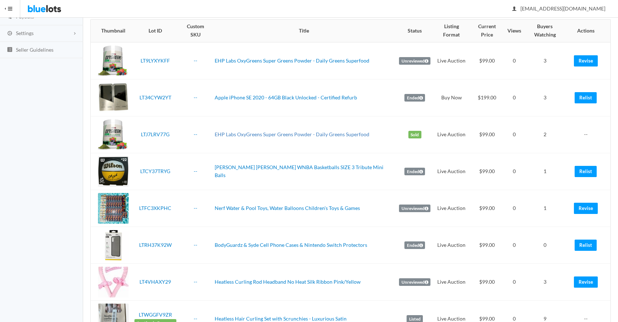  I want to click on a: LTJ7LRV77G, so click(155, 134).